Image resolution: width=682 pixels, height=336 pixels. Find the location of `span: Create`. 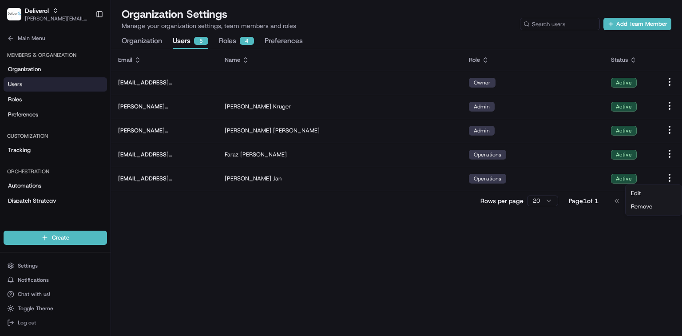

span: Create is located at coordinates (60, 238).